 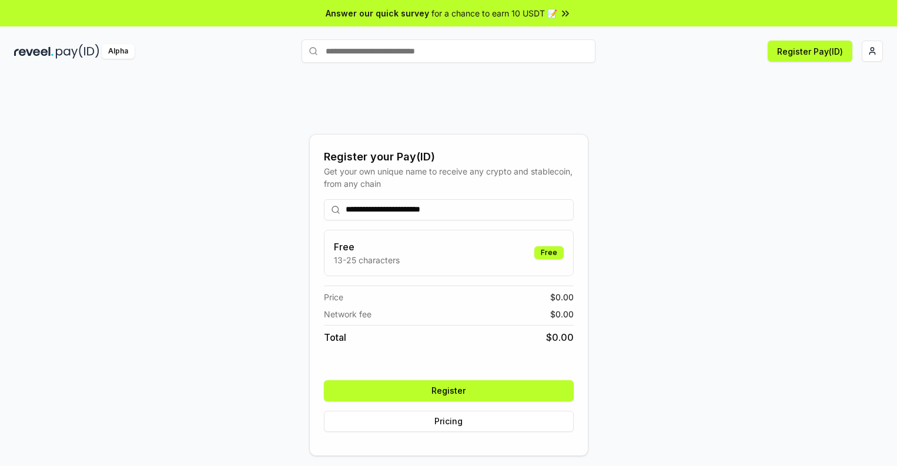 What do you see at coordinates (367, 260) in the screenshot?
I see `p: 13-25 characters` at bounding box center [367, 260].